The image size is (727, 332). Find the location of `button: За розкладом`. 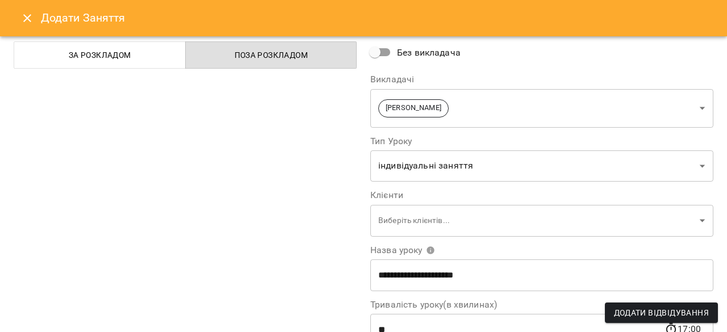

button: За розкладом is located at coordinates (99, 55).